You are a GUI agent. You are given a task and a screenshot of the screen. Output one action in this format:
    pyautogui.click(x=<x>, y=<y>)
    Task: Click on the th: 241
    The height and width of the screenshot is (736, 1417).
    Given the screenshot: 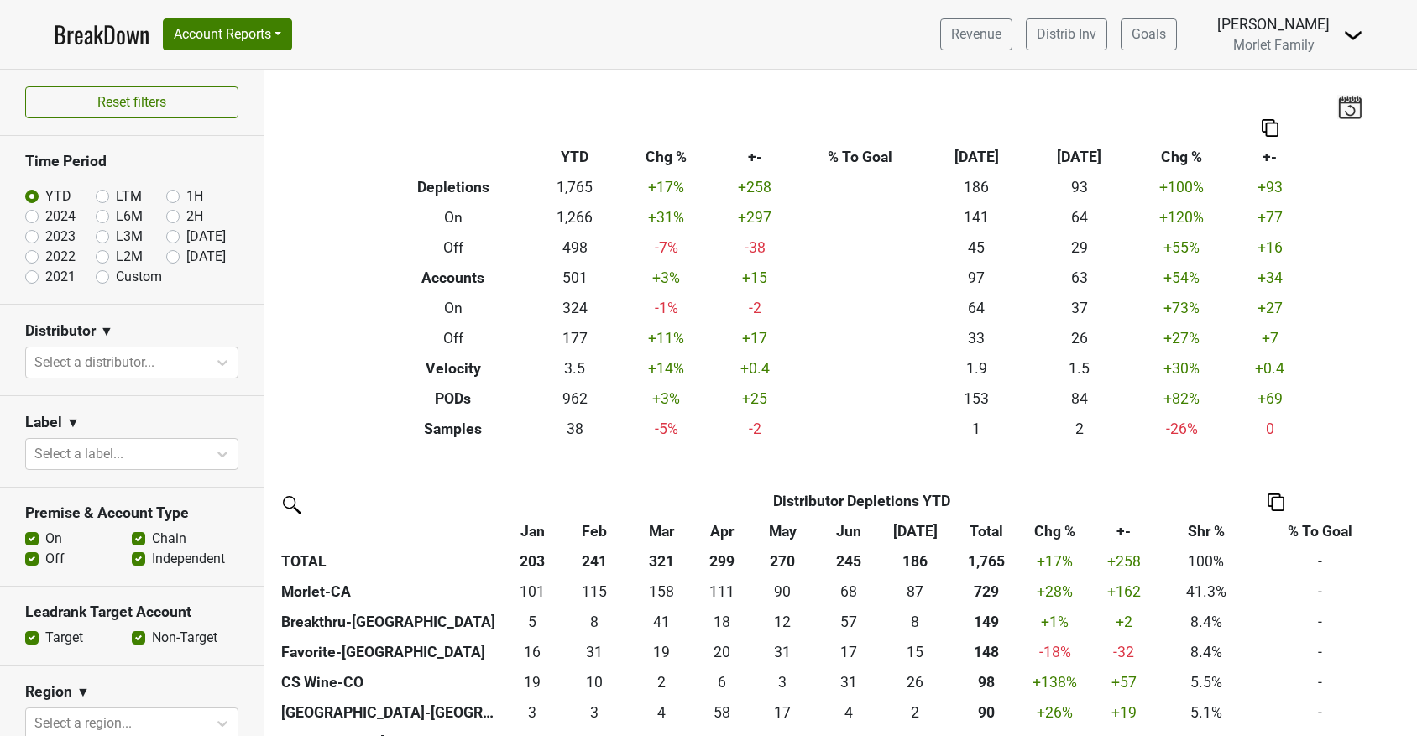 What is the action you would take?
    pyautogui.click(x=594, y=561)
    